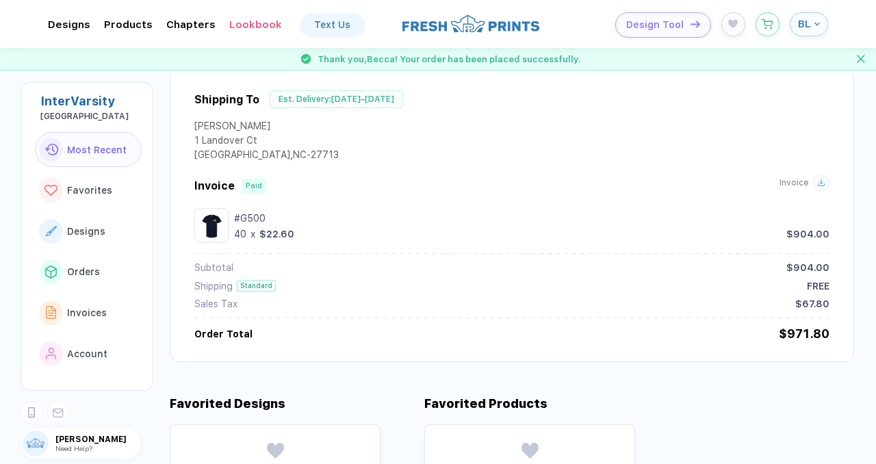  What do you see at coordinates (254, 185) in the screenshot?
I see `div: Paid` at bounding box center [254, 185].